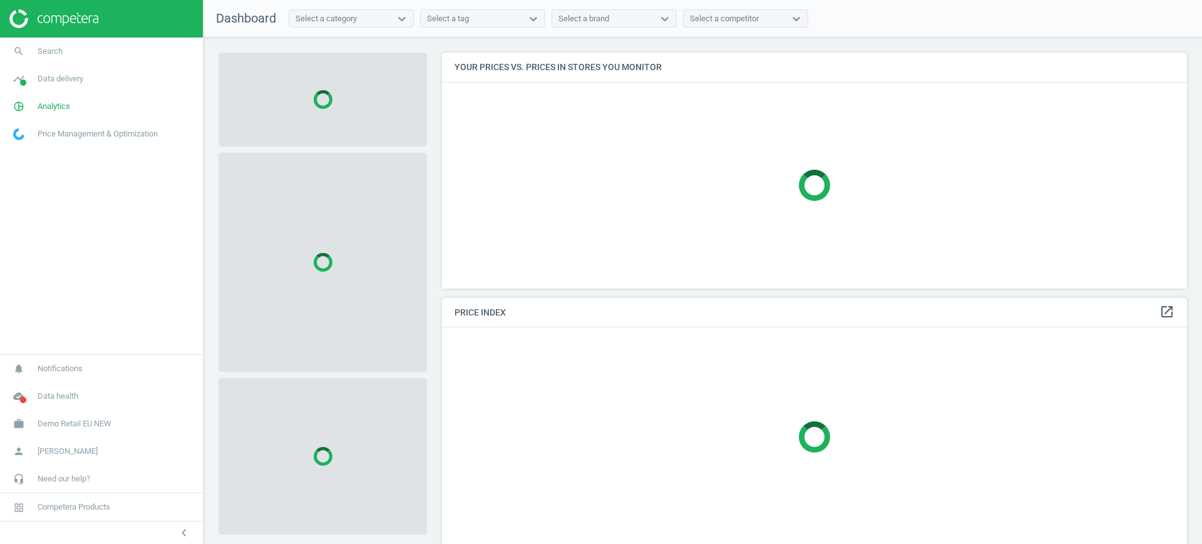  I want to click on span: Demo Retail EU NEW, so click(74, 424).